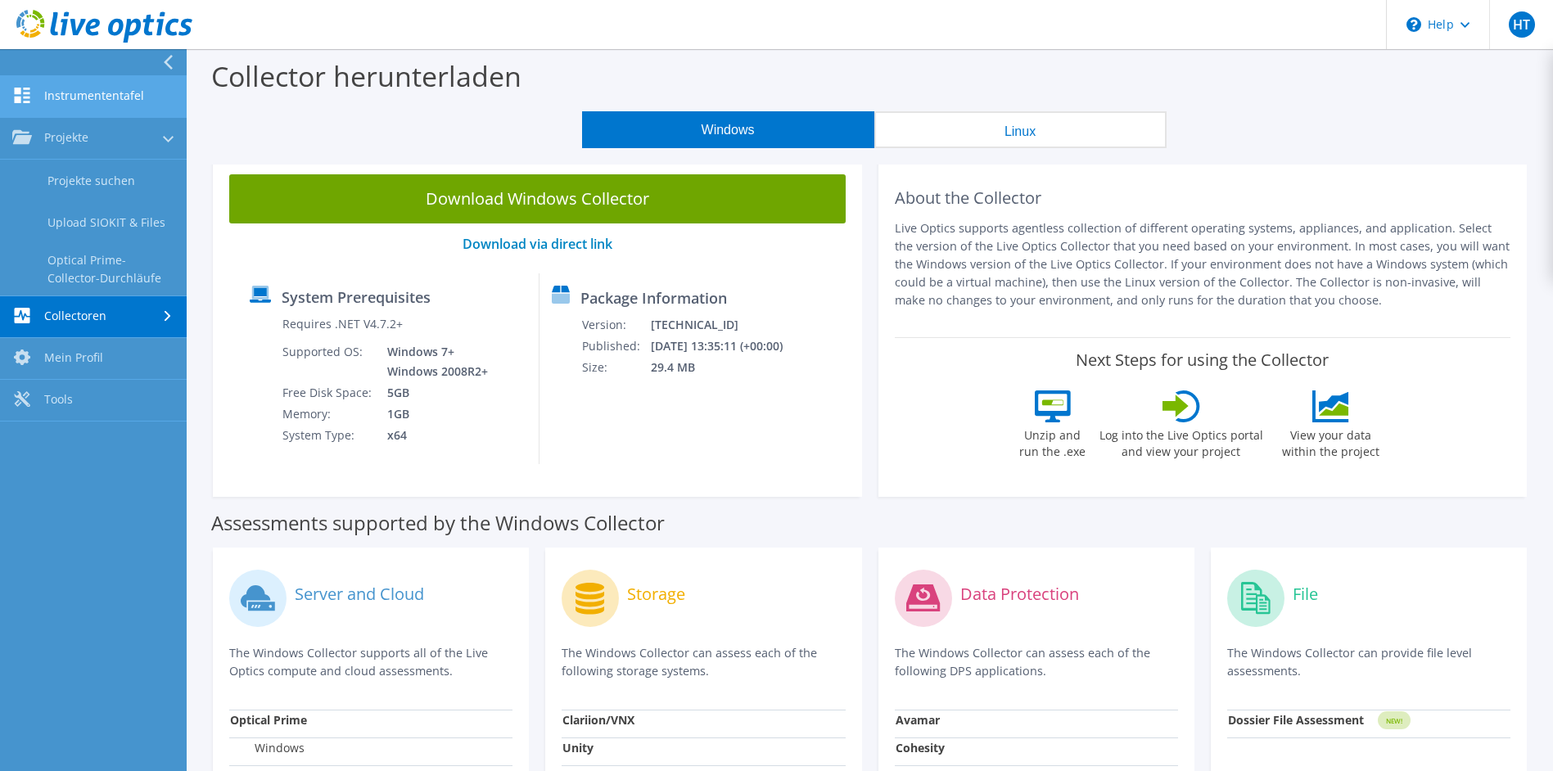 The image size is (1553, 771). I want to click on td: 29.4 MB, so click(727, 368).